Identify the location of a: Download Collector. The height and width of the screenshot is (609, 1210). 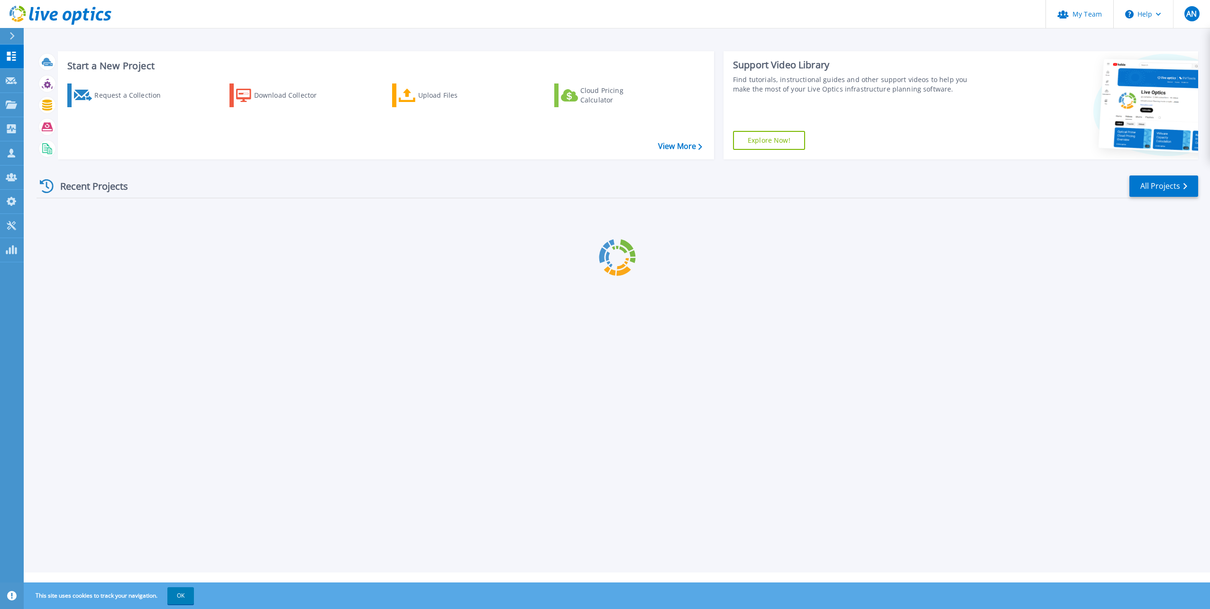
(282, 95).